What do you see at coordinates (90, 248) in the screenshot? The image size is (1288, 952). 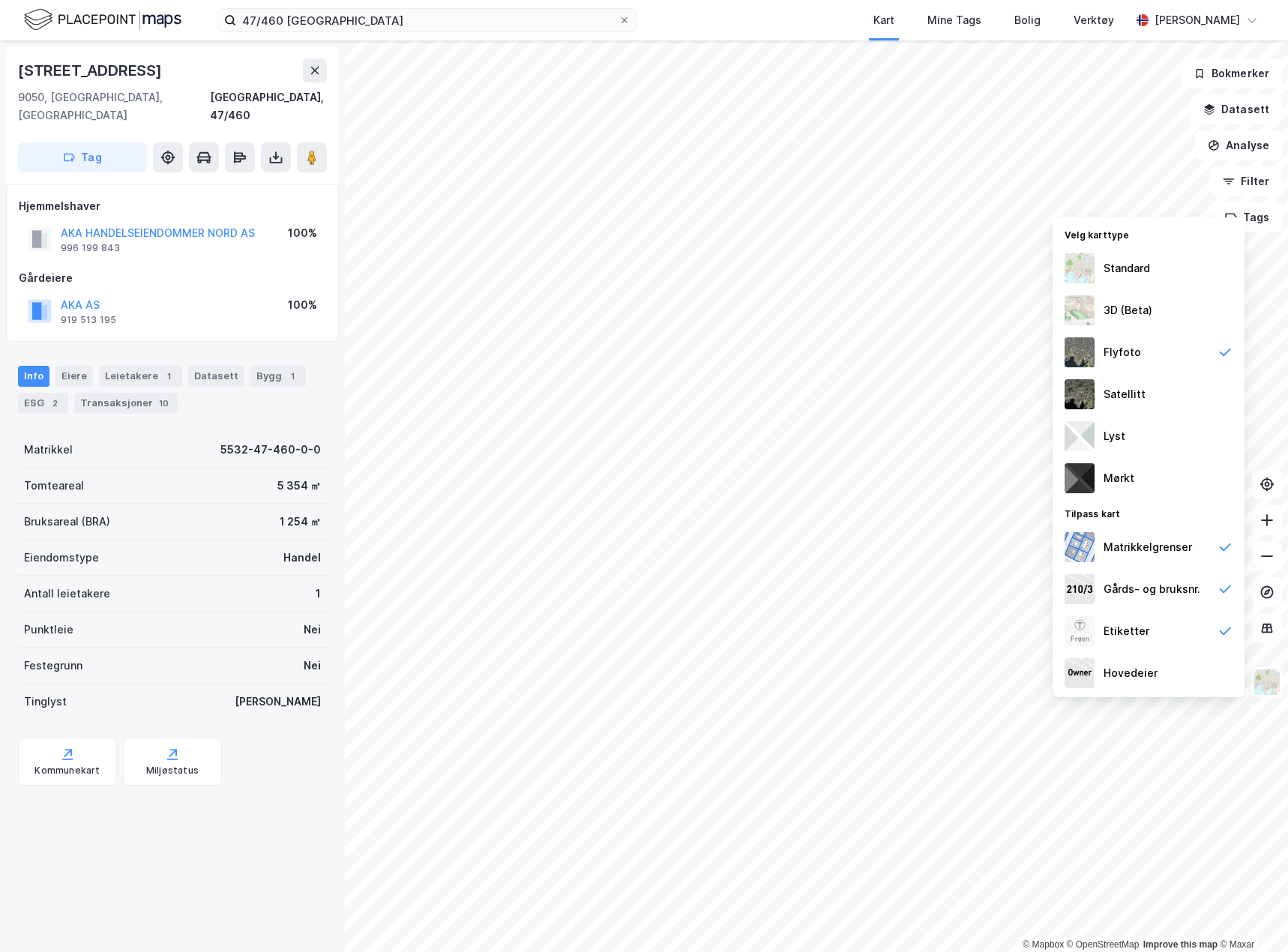 I see `div: 996 199 843` at bounding box center [90, 248].